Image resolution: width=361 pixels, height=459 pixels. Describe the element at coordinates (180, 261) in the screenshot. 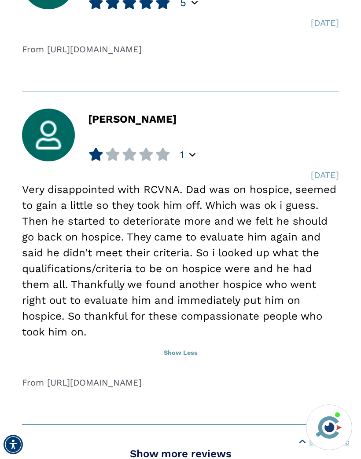

I see `div: Very disappointed with RCVNA. Dad was on hospice, seemed to gain a little so they took him off. W...` at that location.